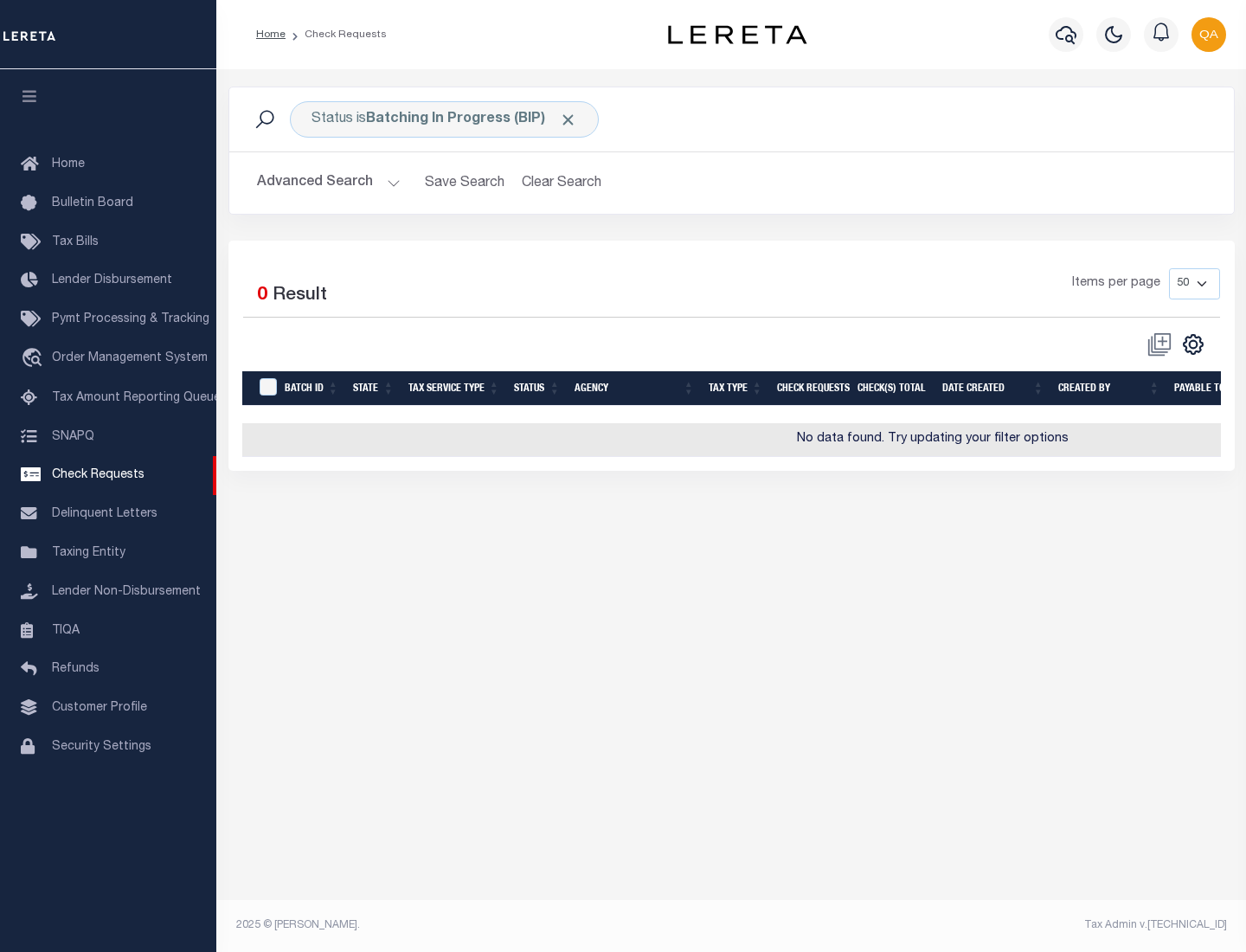 Image resolution: width=1246 pixels, height=952 pixels. Describe the element at coordinates (68, 164) in the screenshot. I see `span: Home` at that location.